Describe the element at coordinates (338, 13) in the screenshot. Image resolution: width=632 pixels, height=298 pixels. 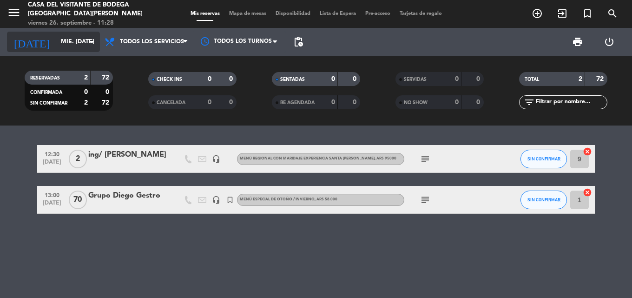
I see `span: Lista de Espera` at that location.